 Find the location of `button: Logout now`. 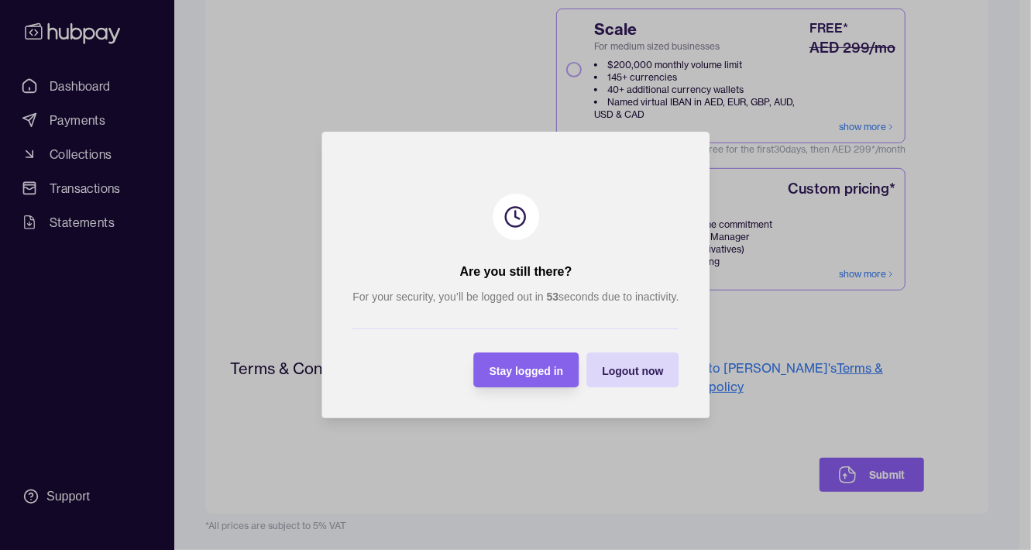

button: Logout now is located at coordinates (632, 370).